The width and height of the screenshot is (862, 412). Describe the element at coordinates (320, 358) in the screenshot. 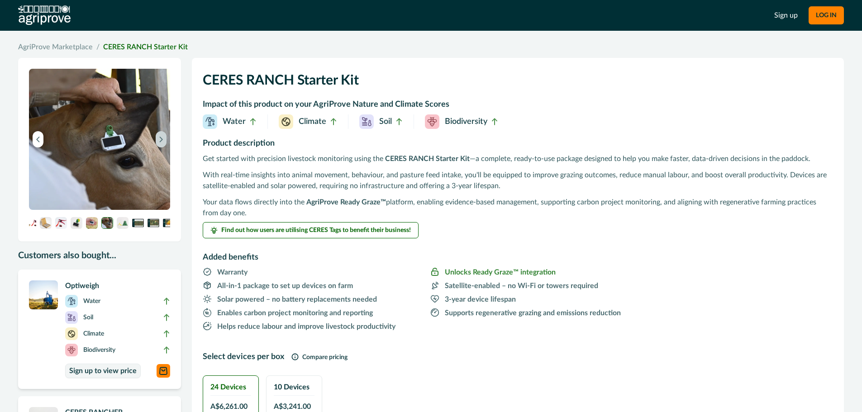

I see `button: Compare pricing` at that location.